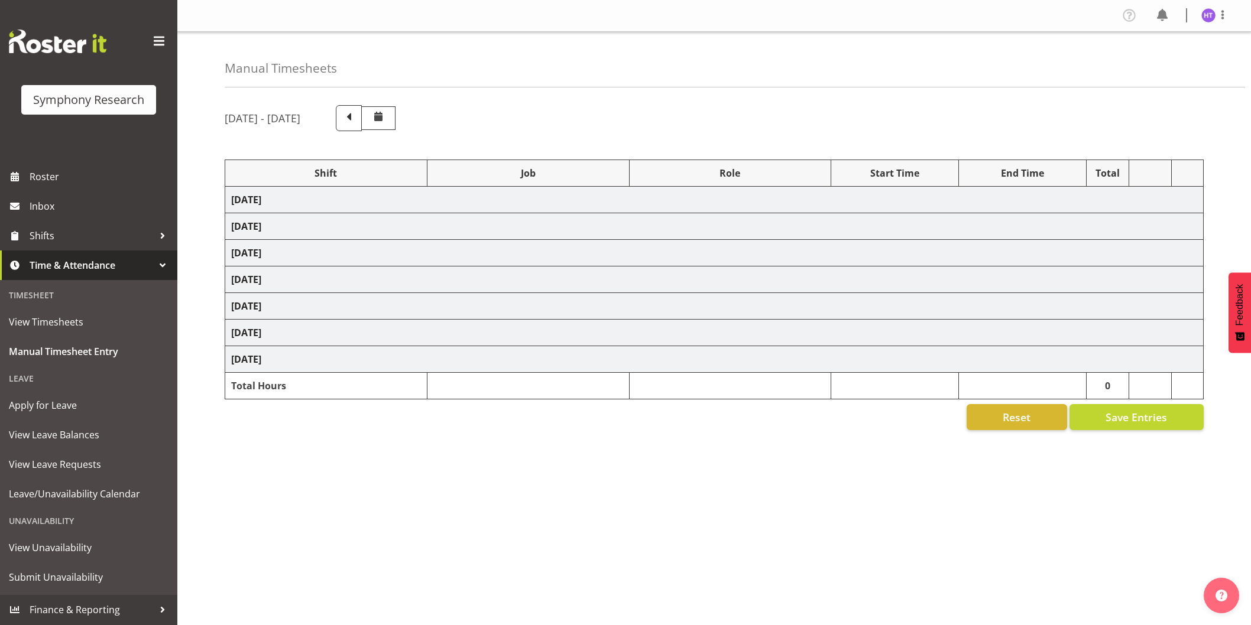  I want to click on img: hal-thomas1264.jpg, so click(1208, 15).